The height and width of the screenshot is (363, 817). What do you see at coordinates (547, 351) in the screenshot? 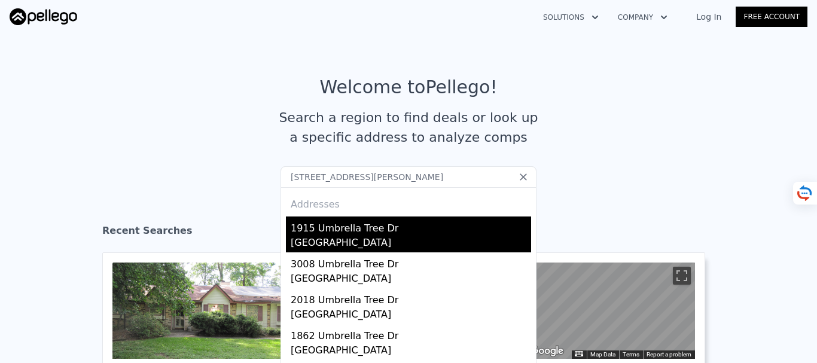
I see `a: Open this area in Google Maps (opens a new window)` at bounding box center [547, 351].